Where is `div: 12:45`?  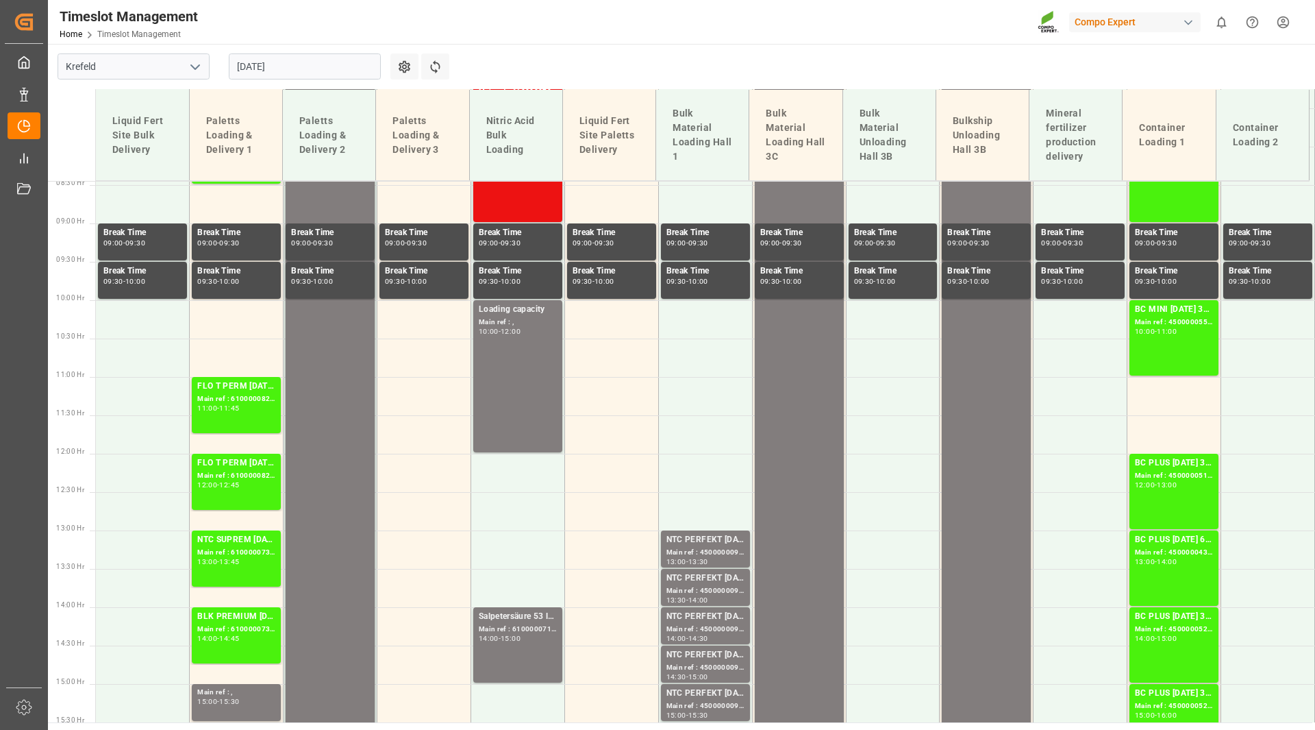
div: 12:45 is located at coordinates (229, 484).